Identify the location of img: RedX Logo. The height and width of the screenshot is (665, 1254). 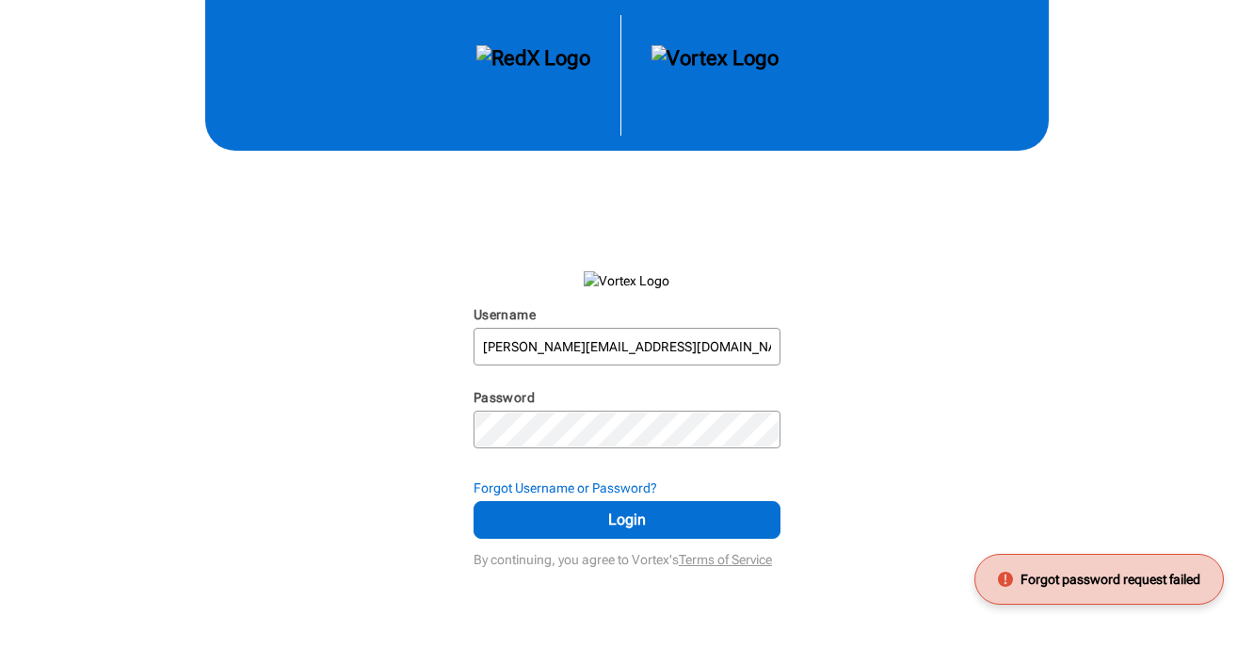
(533, 75).